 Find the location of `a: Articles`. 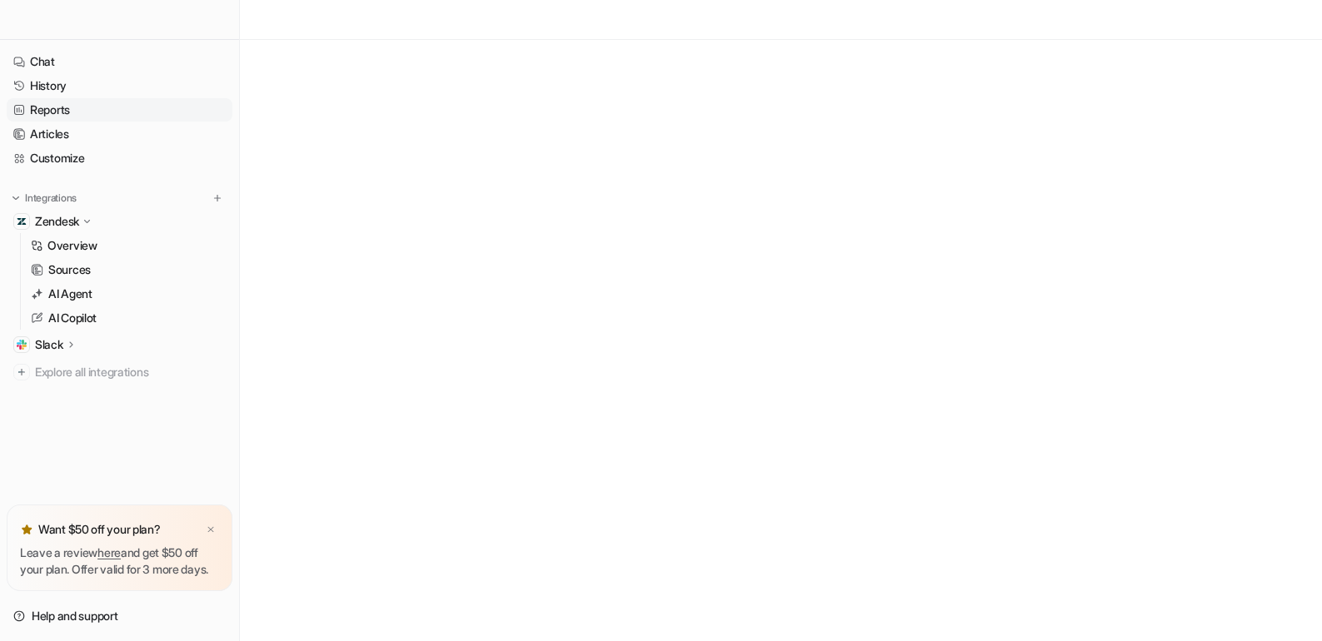

a: Articles is located at coordinates (119, 134).